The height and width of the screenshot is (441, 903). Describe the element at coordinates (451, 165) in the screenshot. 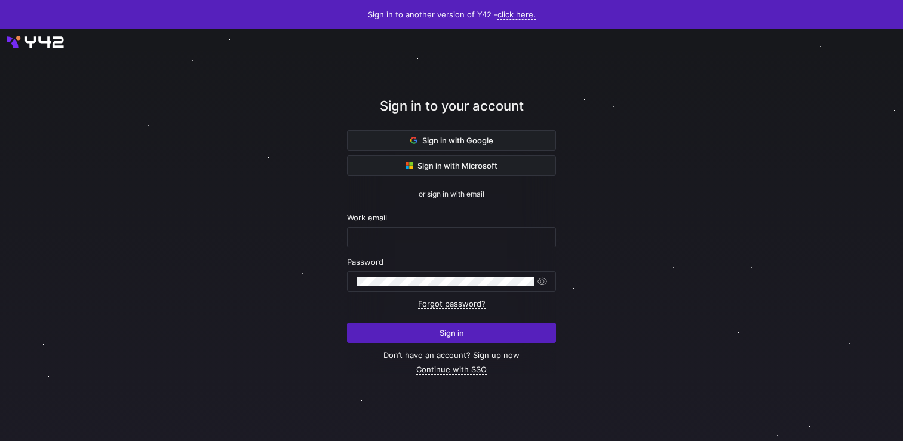

I see `button: Sign in with Microsoft` at that location.